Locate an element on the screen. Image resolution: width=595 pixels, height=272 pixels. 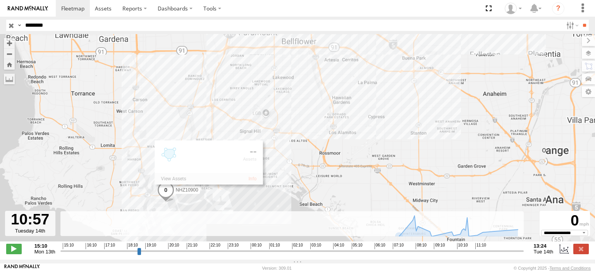
div: Zulema McIntosch is located at coordinates (513, 9).